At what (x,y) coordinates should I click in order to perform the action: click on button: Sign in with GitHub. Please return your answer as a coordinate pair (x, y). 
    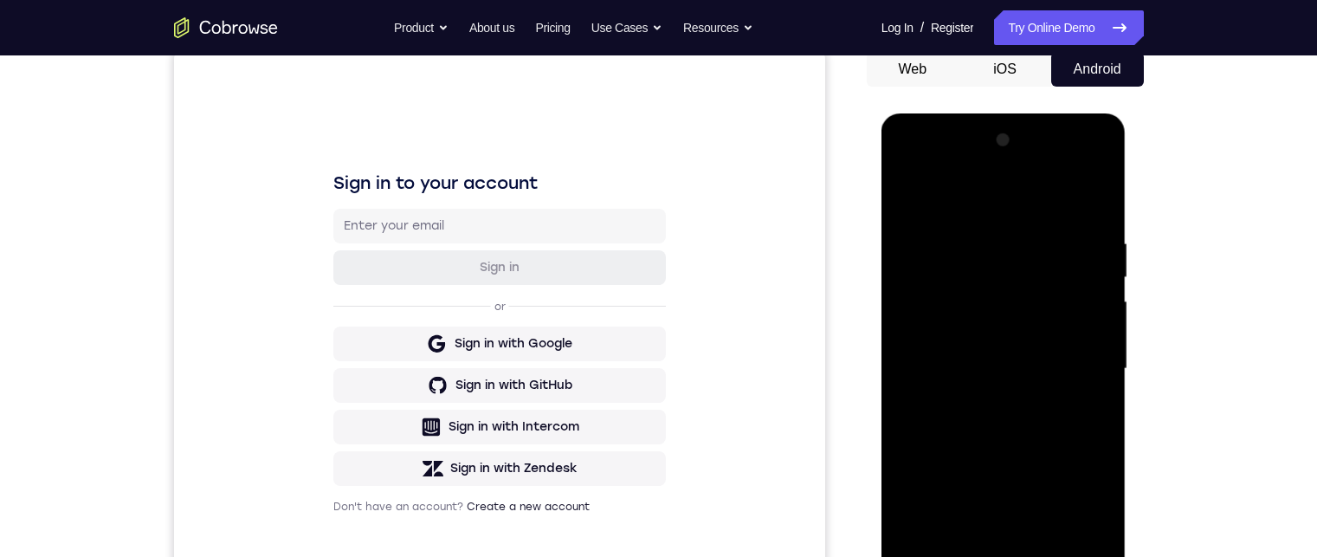
    Looking at the image, I should click on (326, 333).